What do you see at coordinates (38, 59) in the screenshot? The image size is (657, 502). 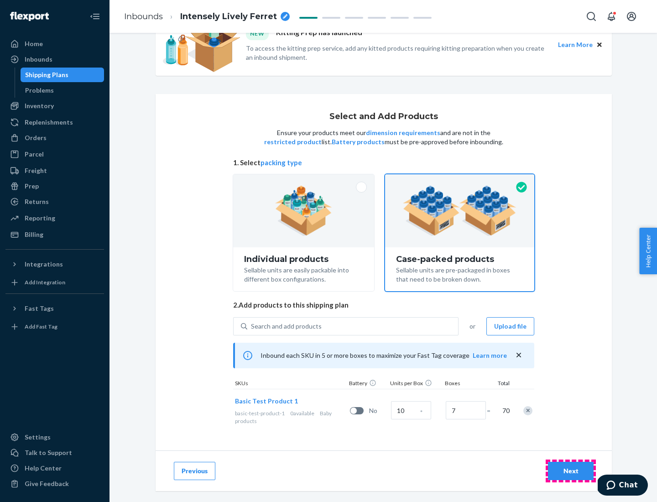 I see `div: Inbounds` at bounding box center [38, 59].